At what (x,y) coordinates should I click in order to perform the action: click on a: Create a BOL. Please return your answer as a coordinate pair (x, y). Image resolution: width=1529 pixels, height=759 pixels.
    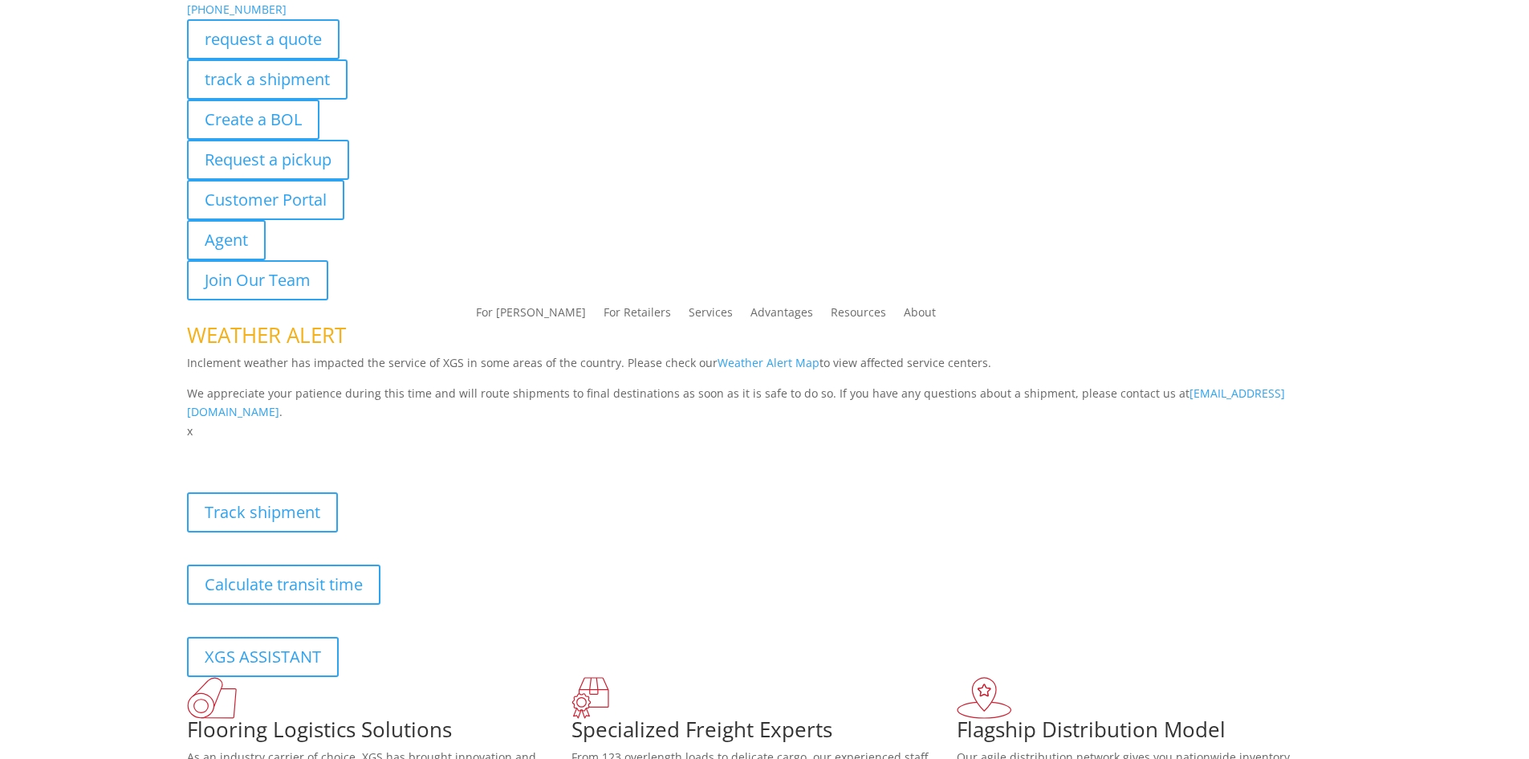
    Looking at the image, I should click on (253, 120).